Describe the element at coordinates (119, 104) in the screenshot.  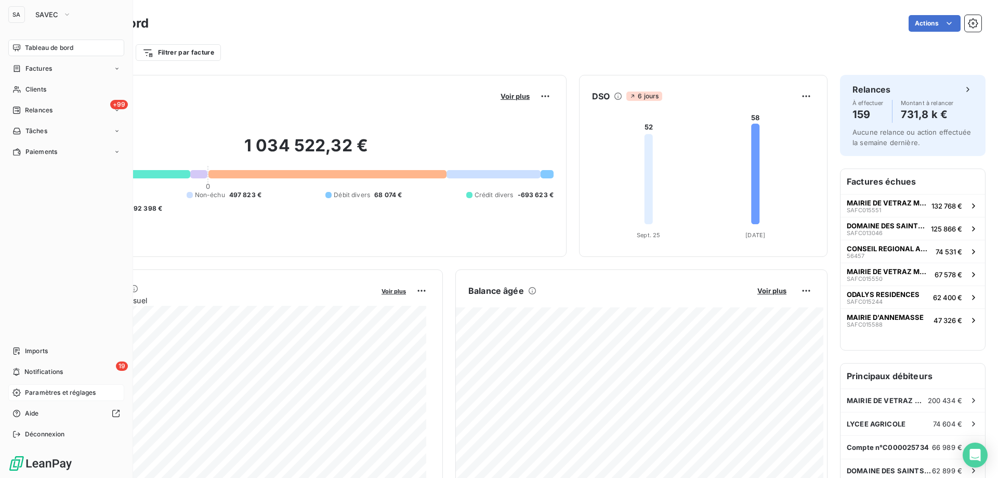
I see `span: +99` at that location.